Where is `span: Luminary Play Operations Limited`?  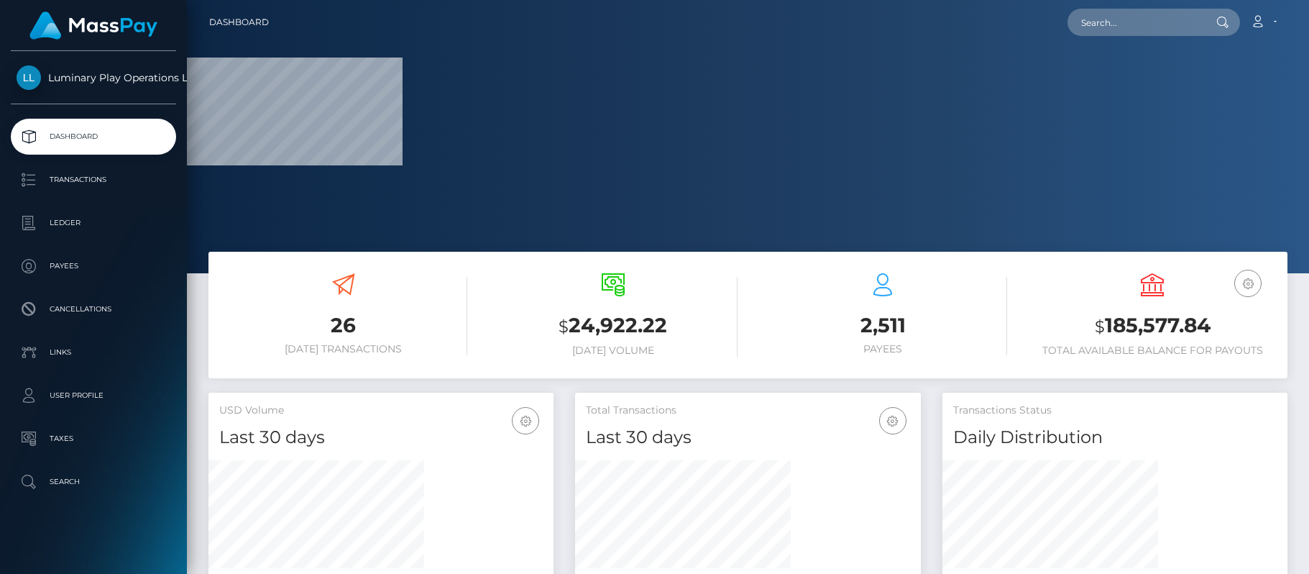 span: Luminary Play Operations Limited is located at coordinates (93, 78).